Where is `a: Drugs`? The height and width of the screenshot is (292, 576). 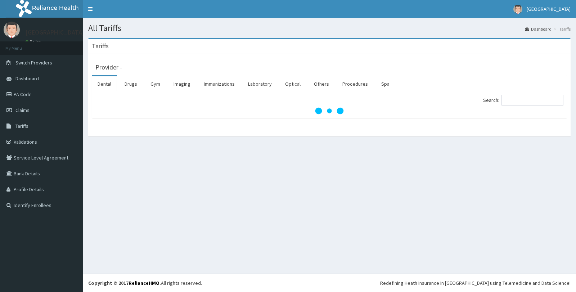 a: Drugs is located at coordinates (131, 84).